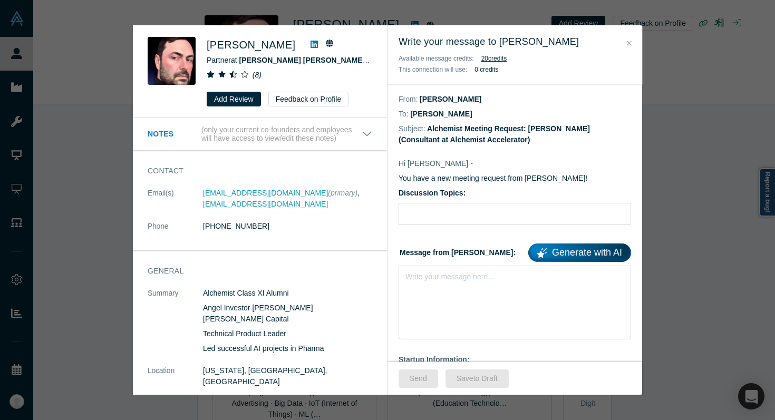 This screenshot has height=420, width=775. Describe the element at coordinates (308, 99) in the screenshot. I see `button: Feedback on Profile` at that location.